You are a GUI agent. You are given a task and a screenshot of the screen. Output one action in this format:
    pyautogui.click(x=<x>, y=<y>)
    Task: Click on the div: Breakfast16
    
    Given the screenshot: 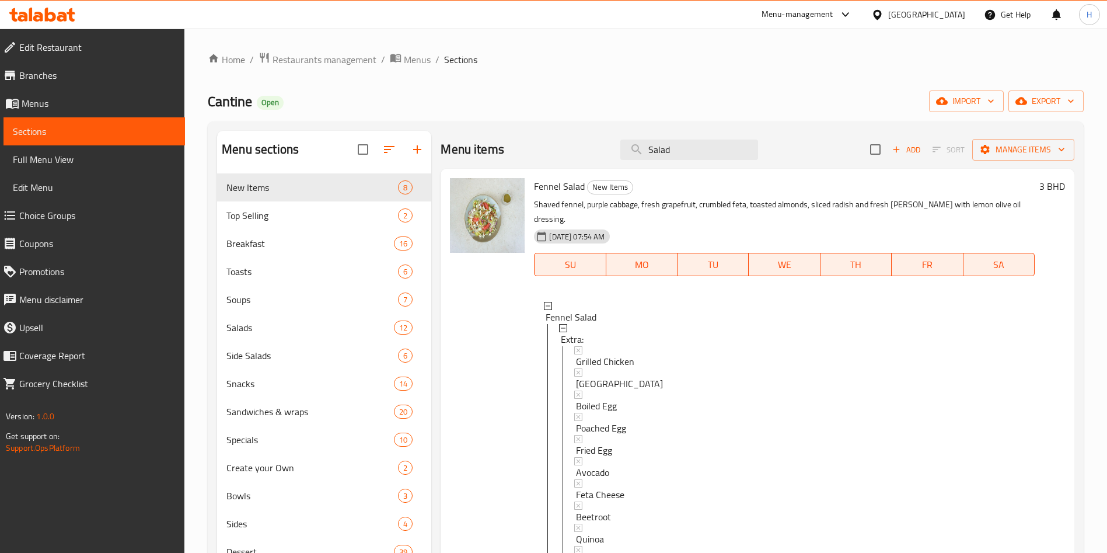 What is the action you would take?
    pyautogui.click(x=324, y=243)
    